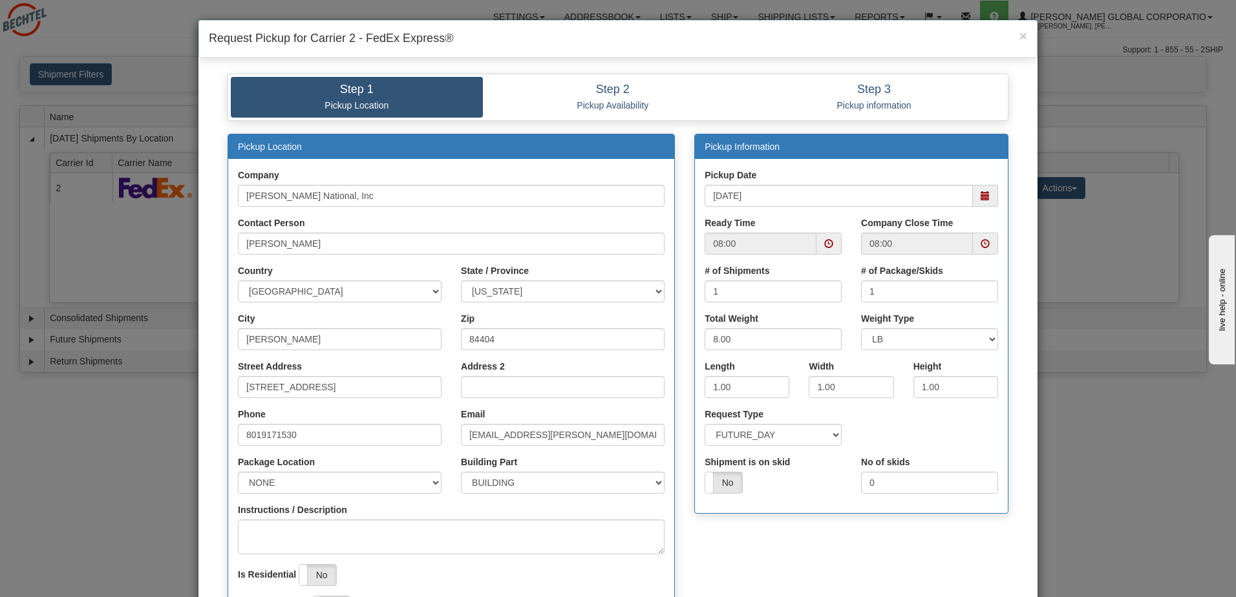  I want to click on h4: Step 3, so click(874, 90).